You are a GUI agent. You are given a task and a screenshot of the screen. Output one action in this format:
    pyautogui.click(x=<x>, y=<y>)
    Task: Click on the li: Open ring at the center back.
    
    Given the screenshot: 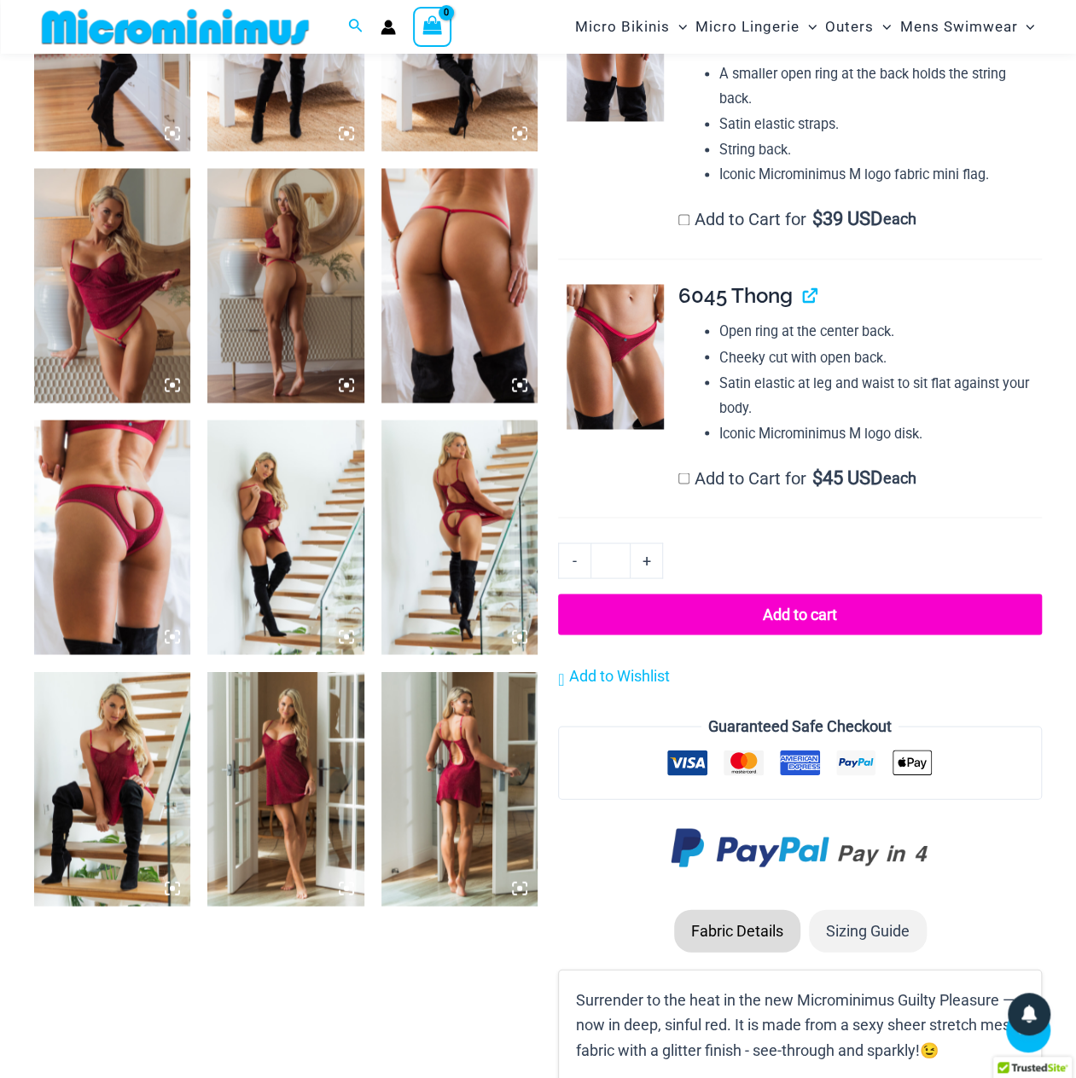 What is the action you would take?
    pyautogui.click(x=880, y=332)
    